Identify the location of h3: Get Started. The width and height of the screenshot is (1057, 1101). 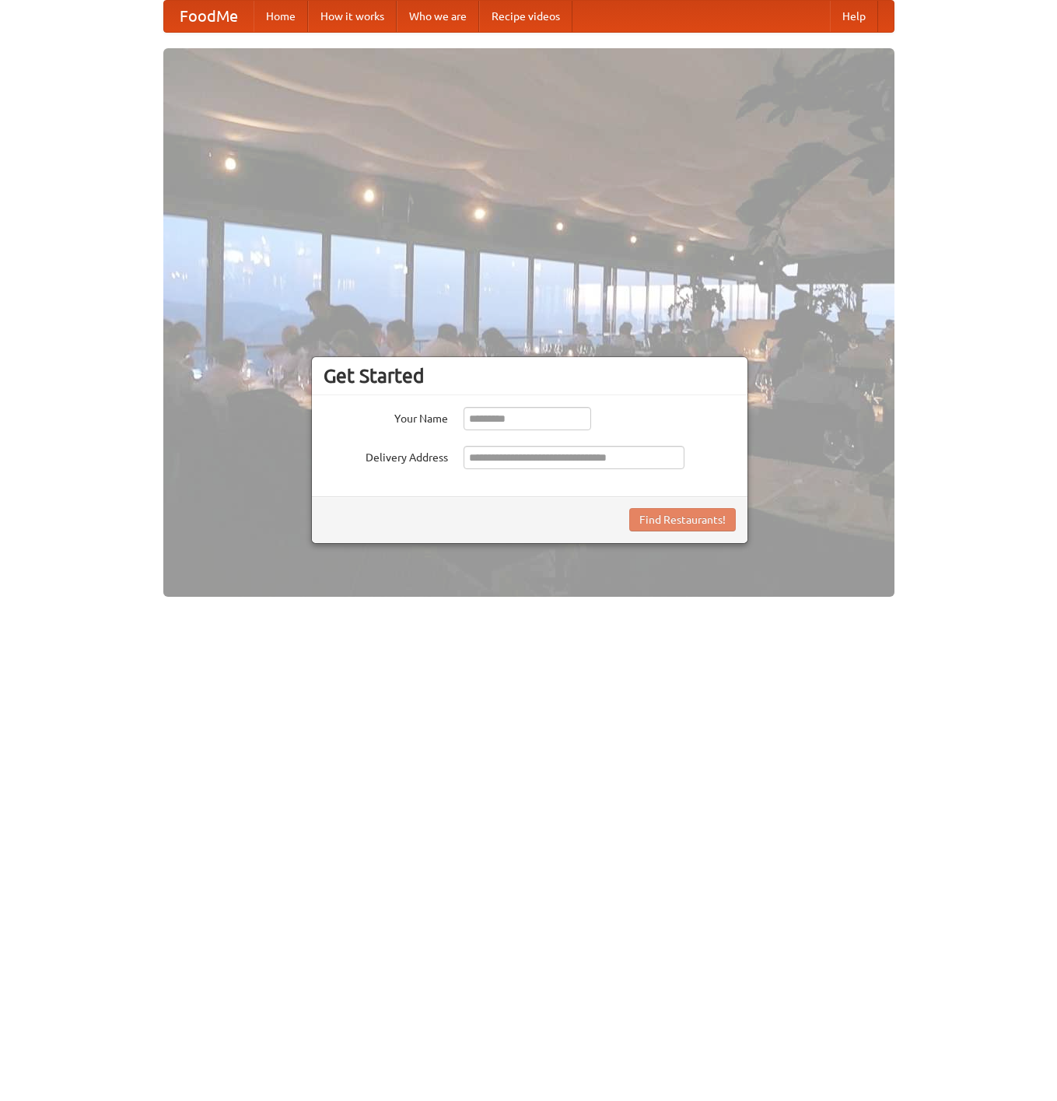
(530, 376).